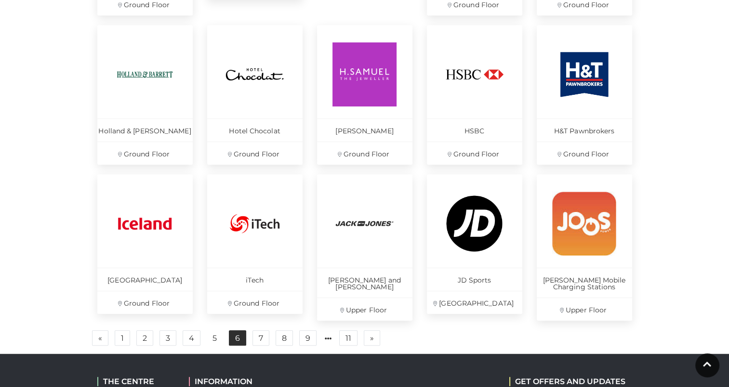 Image resolution: width=729 pixels, height=387 pixels. What do you see at coordinates (308, 338) in the screenshot?
I see `a: 9` at bounding box center [308, 338].